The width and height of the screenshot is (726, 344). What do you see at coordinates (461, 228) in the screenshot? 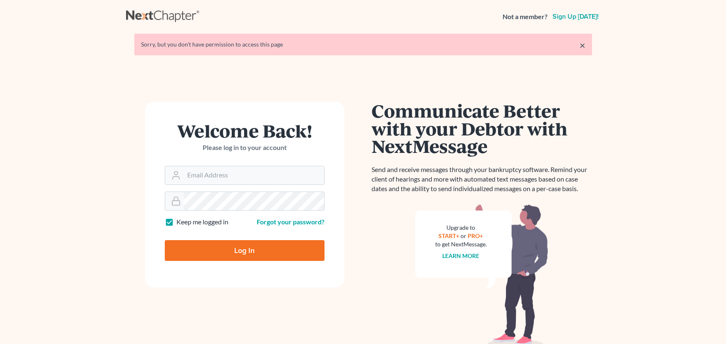
I see `div: Upgrade to` at bounding box center [461, 228].